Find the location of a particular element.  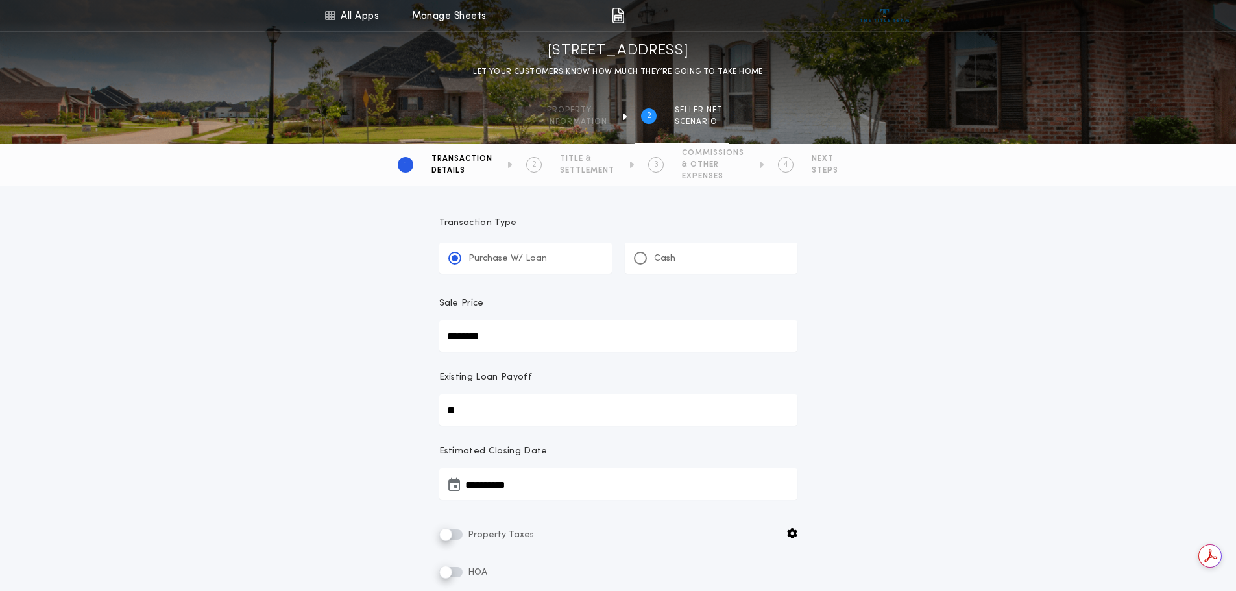

span: Property Taxes is located at coordinates (500, 535).